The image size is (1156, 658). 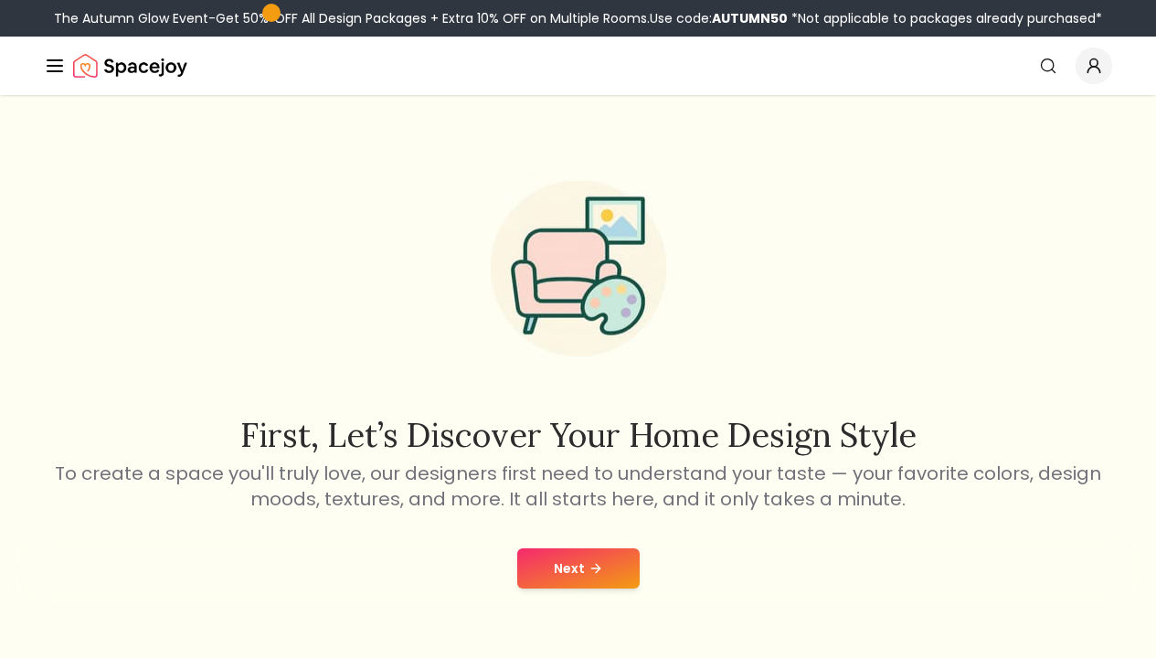 I want to click on p: To create a space you'll truly love, our designers first need to understand your taste — your fav..., so click(x=578, y=486).